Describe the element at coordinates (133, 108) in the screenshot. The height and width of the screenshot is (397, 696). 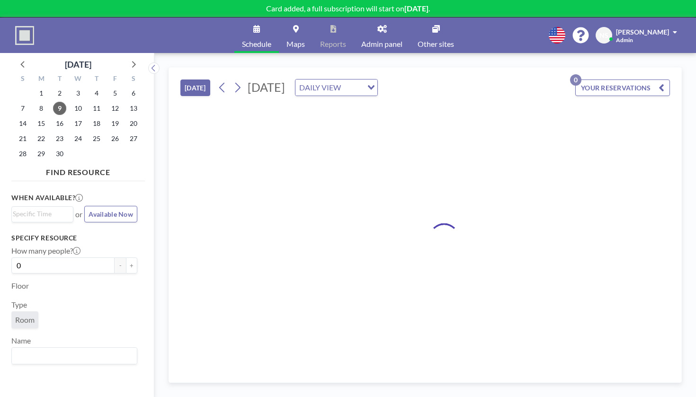
I see `span: Saturday, September 13, 2025` at that location.